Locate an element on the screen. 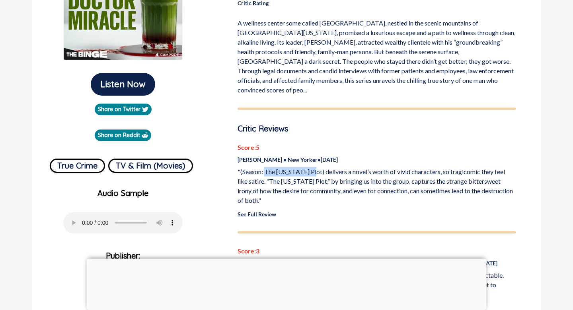 The height and width of the screenshot is (310, 573). button: TV & Film (Movies) is located at coordinates (150, 166).